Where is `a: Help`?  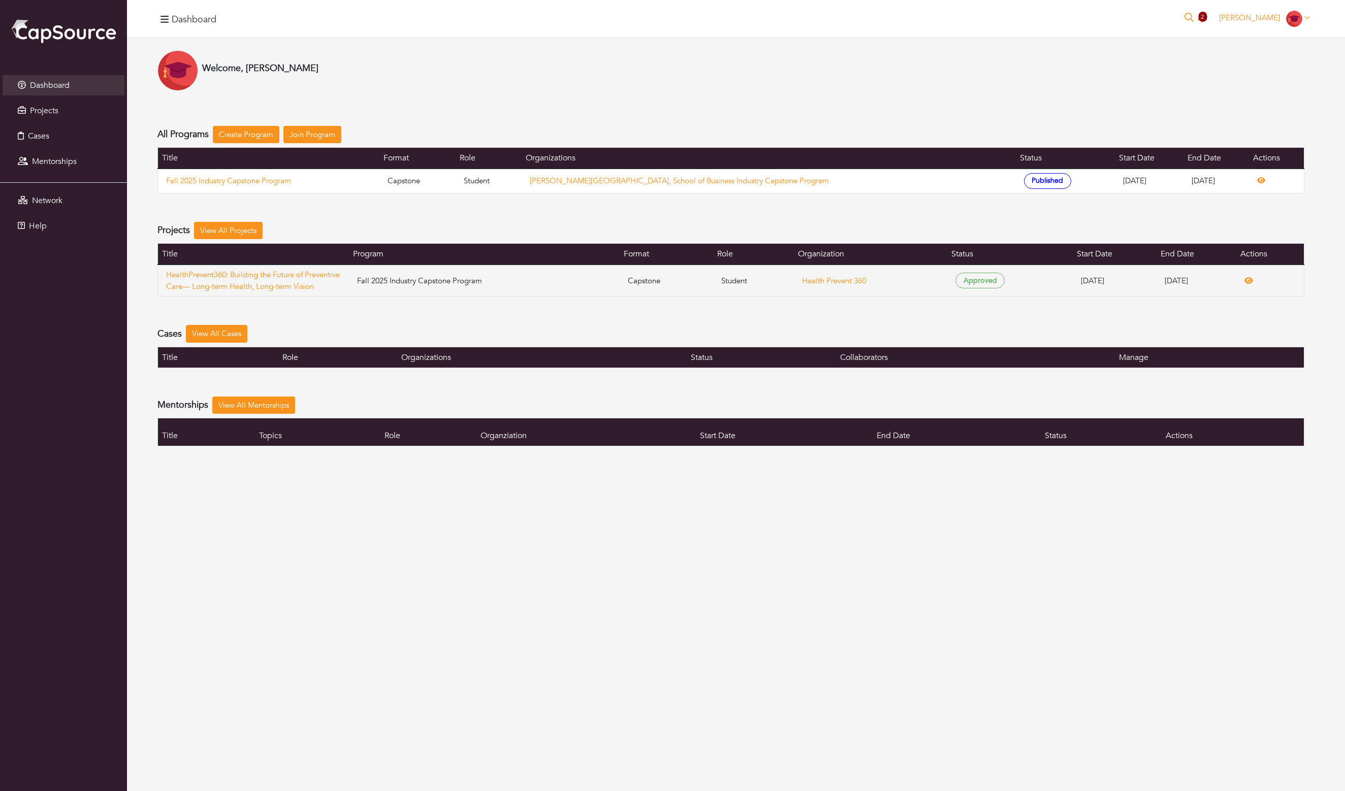
a: Help is located at coordinates (63, 226).